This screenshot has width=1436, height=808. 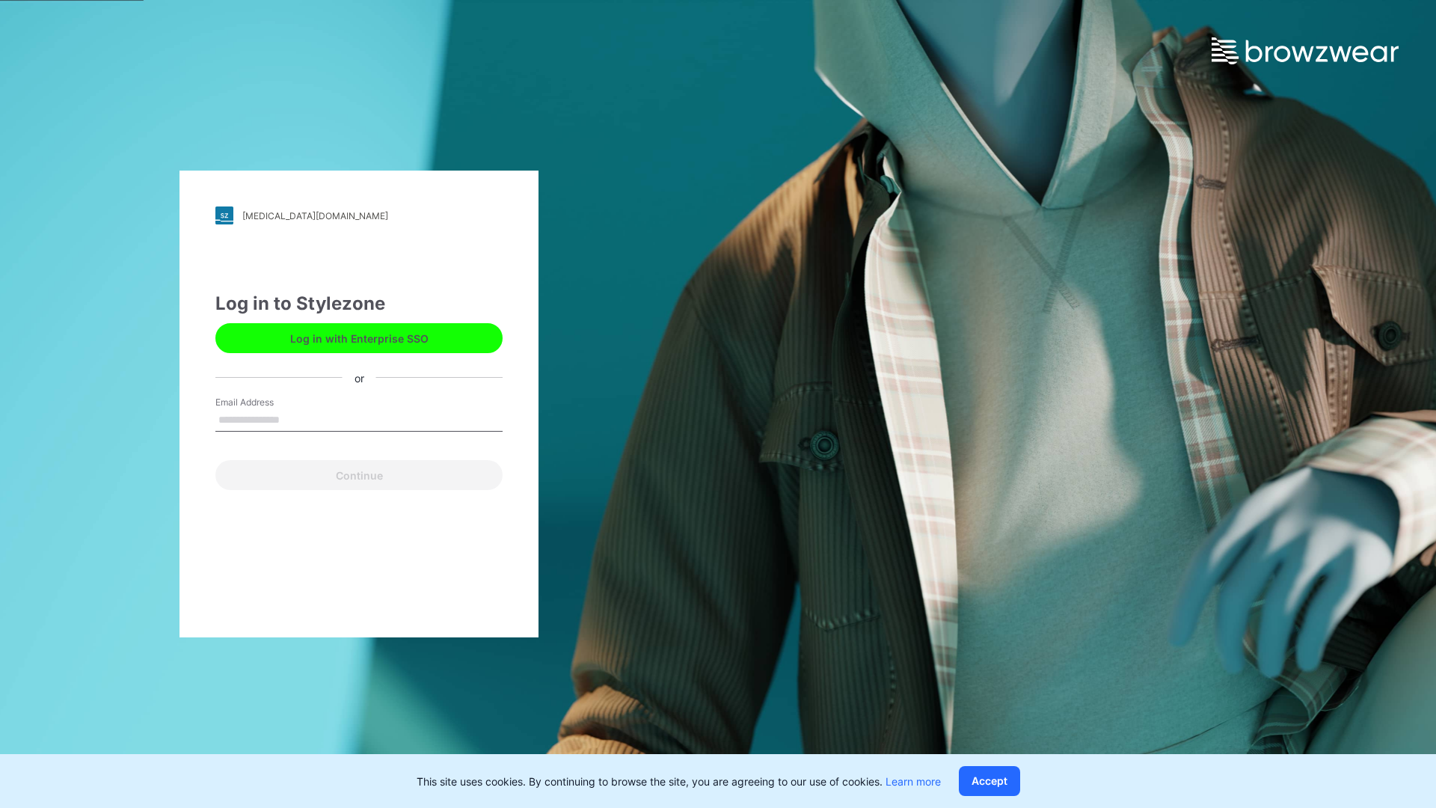 What do you see at coordinates (224, 215) in the screenshot?
I see `img: stylezone-logo.562084cfcfab977791bfbf7441f1a819.svg` at bounding box center [224, 215].